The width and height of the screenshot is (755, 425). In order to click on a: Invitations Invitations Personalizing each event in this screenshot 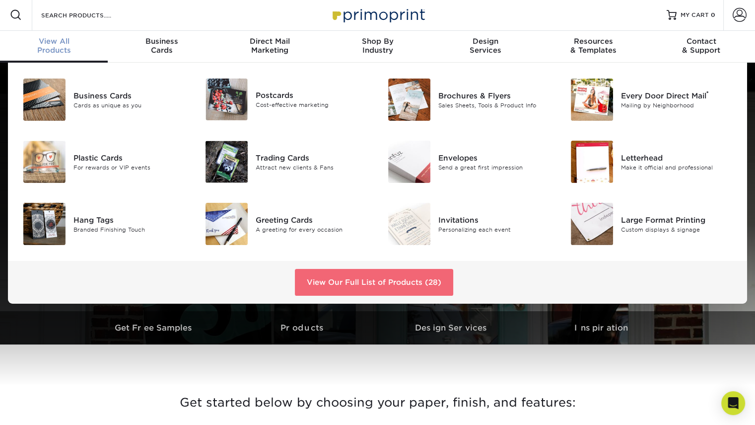, I will do `click(469, 224)`.